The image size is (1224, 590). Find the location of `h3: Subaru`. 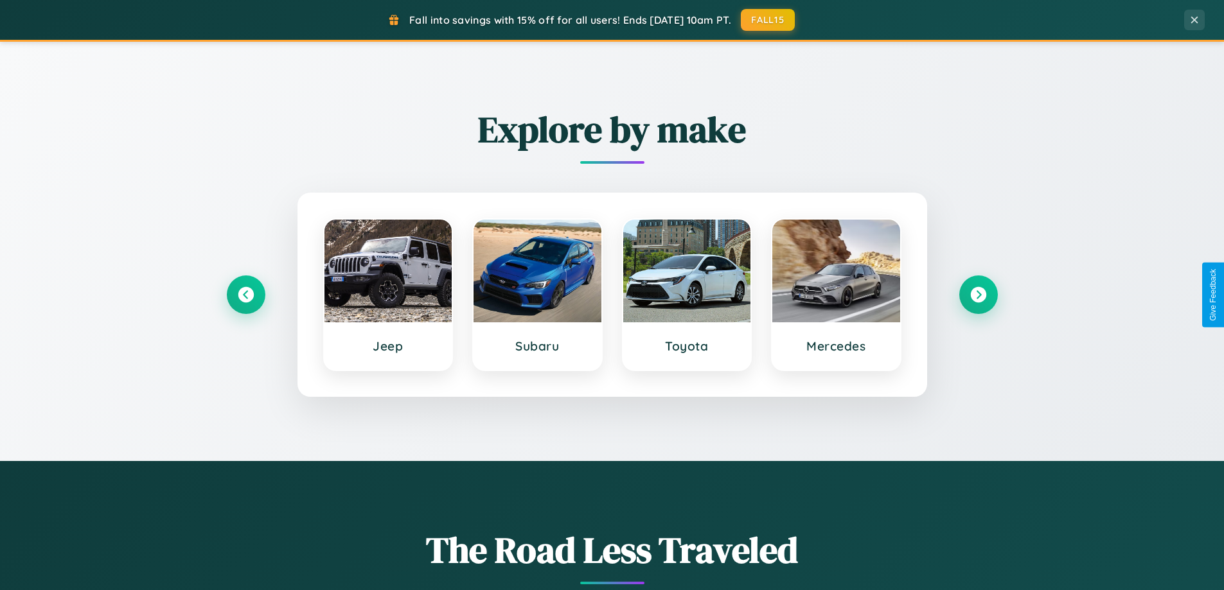

h3: Subaru is located at coordinates (537, 346).